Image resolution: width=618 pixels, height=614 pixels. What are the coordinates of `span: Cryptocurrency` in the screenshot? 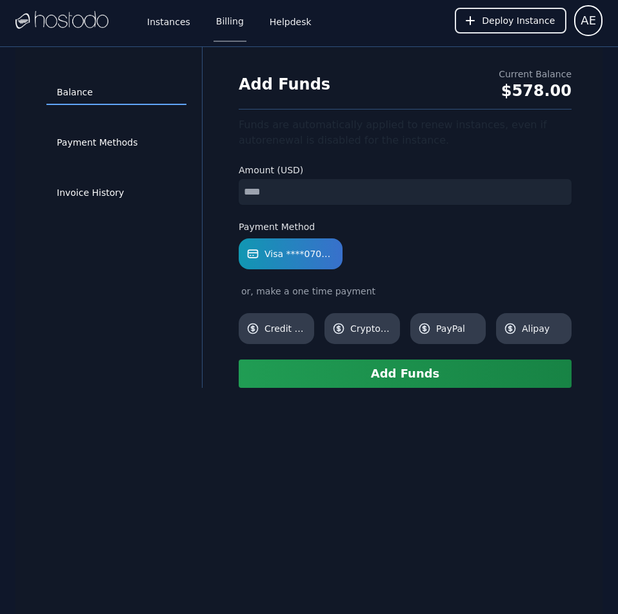 It's located at (371, 329).